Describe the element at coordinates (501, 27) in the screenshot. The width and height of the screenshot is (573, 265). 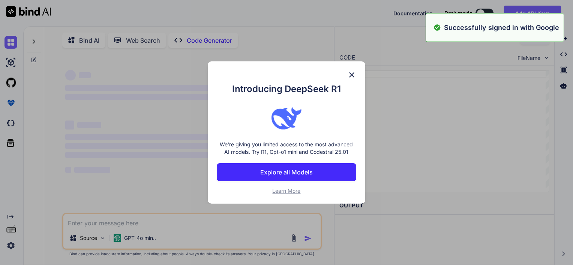
I see `p: Successfully signed in with Google` at that location.